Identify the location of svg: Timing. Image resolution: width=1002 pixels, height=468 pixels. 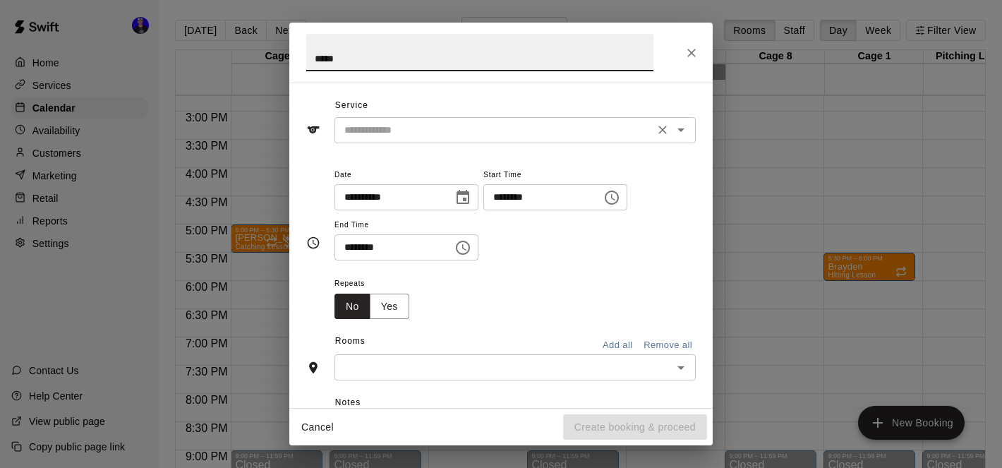
(313, 243).